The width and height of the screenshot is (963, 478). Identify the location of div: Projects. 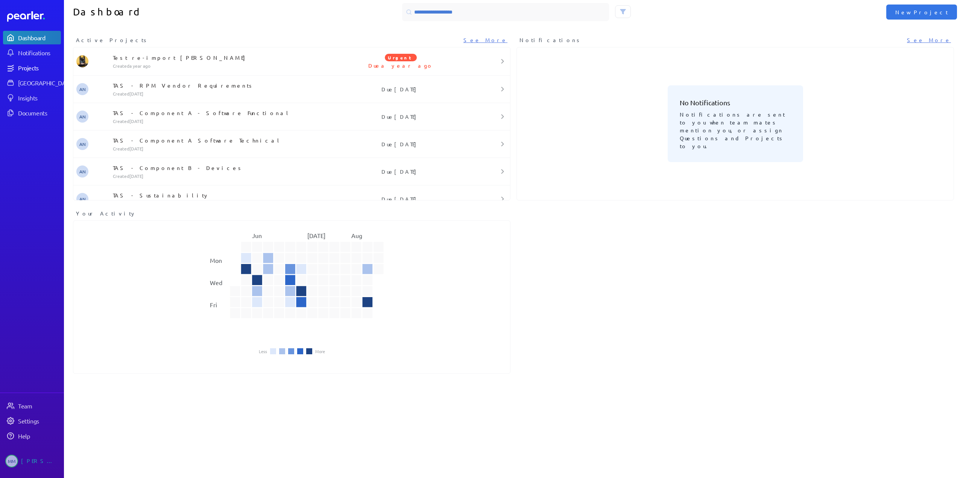
(39, 68).